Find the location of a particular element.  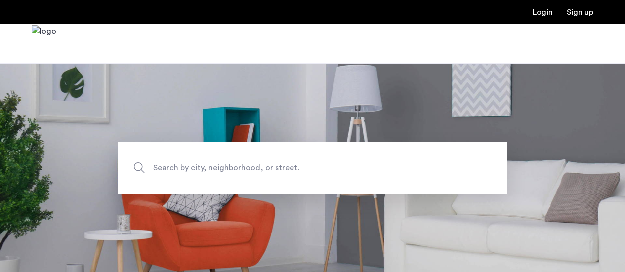

a: Registration is located at coordinates (580, 12).